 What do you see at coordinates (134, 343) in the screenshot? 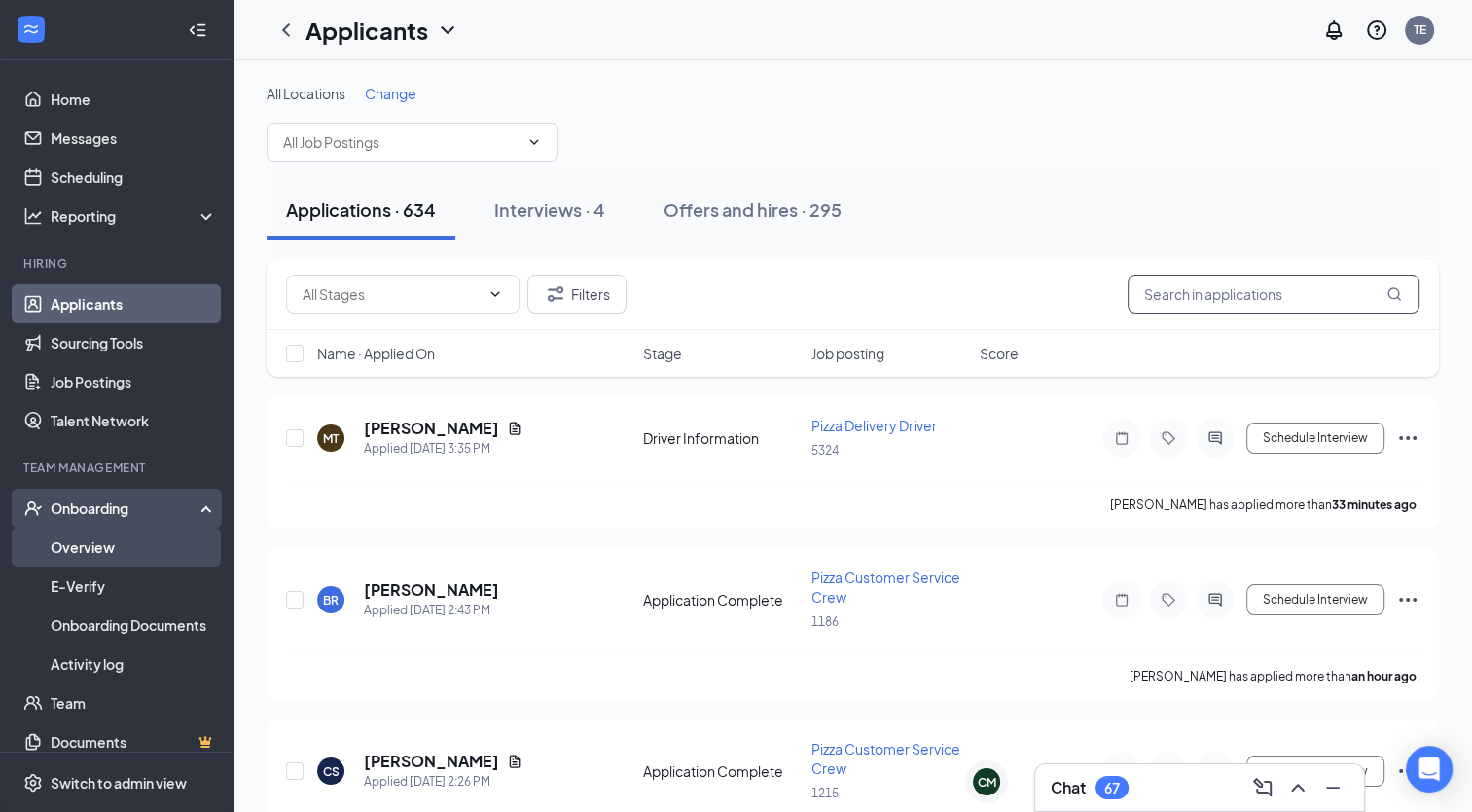
I see `a: Sourcing Tools` at bounding box center [134, 343].